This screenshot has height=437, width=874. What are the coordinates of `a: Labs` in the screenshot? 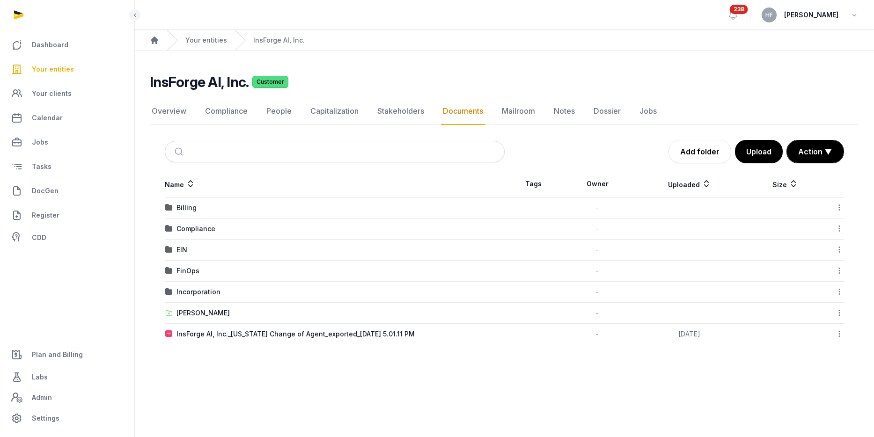 It's located at (67, 377).